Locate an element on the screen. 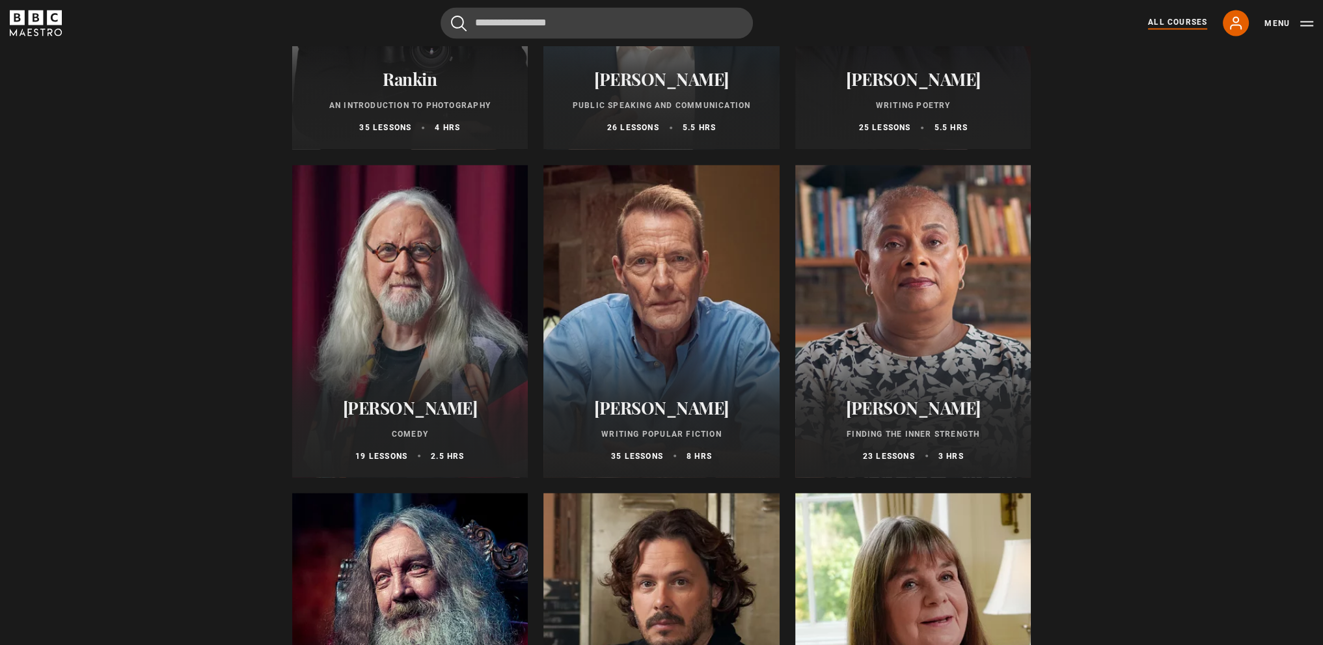 The height and width of the screenshot is (645, 1323). a: All Courses is located at coordinates (1177, 23).